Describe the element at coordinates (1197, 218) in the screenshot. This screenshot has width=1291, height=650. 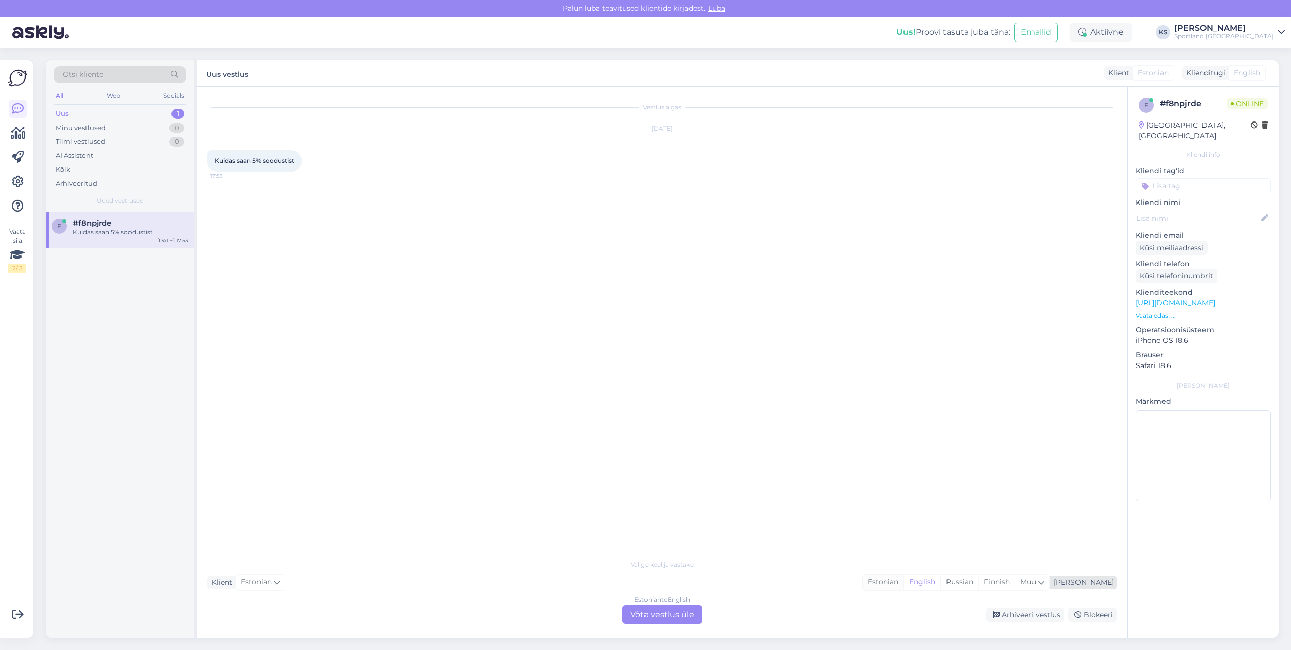
I see `input: Lisa nimi` at that location.